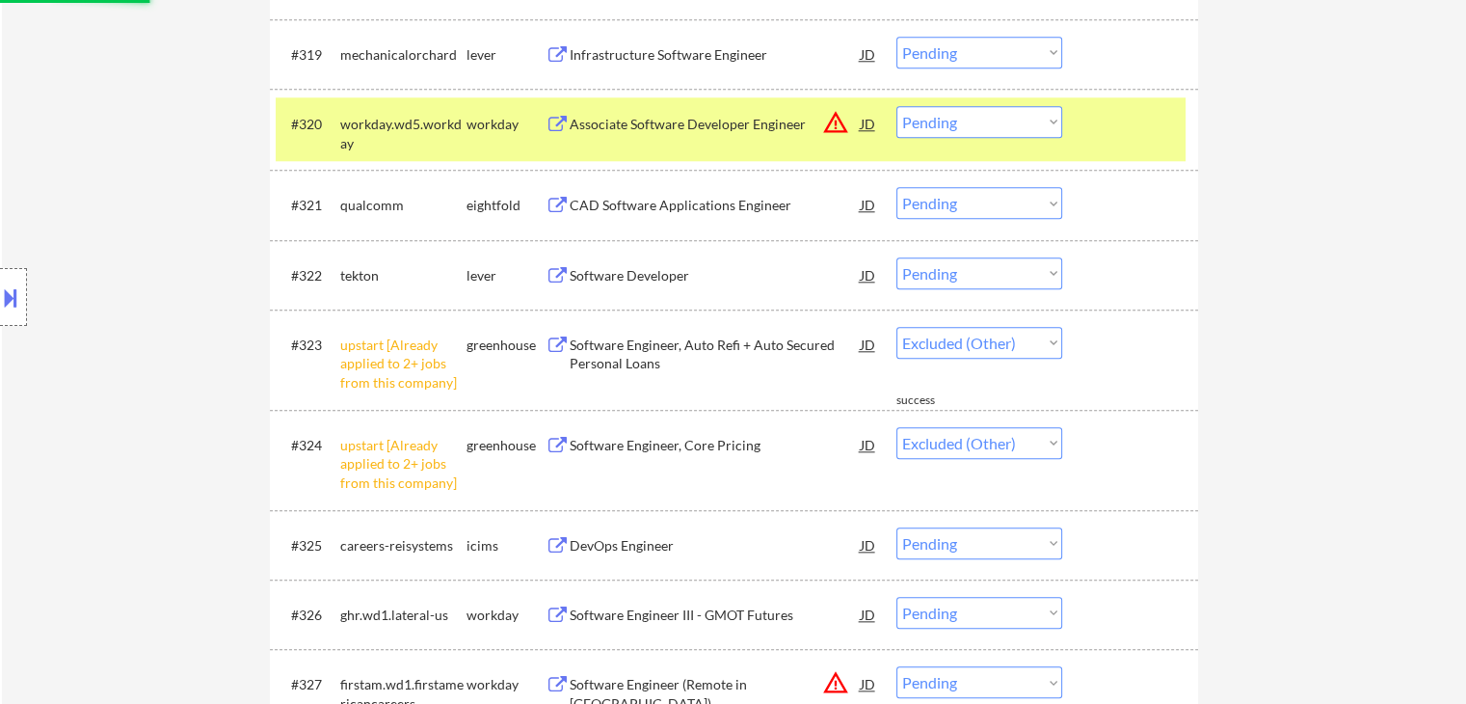  Describe the element at coordinates (715, 55) in the screenshot. I see `div: Infrastructure Software Engineer` at that location.